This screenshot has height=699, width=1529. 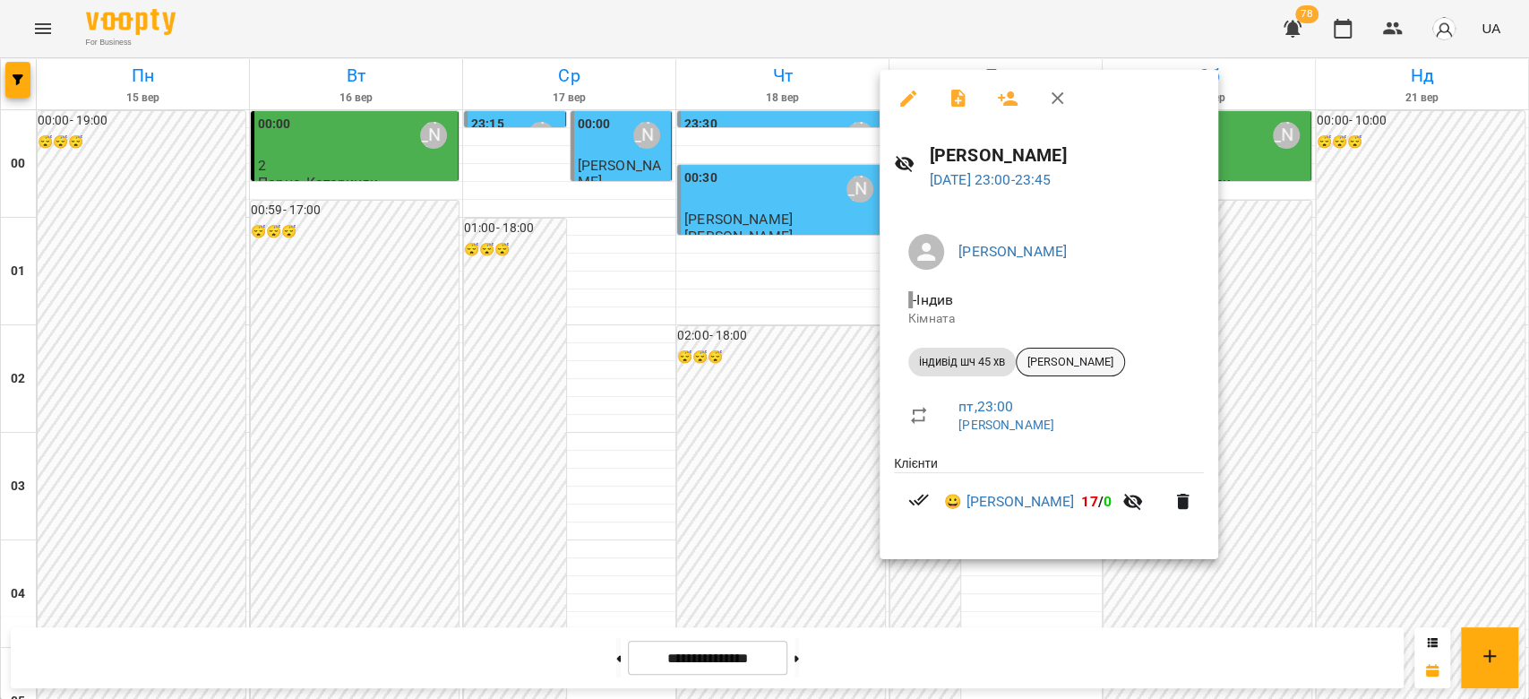 I want to click on ul: Клієнти, so click(x=1049, y=495).